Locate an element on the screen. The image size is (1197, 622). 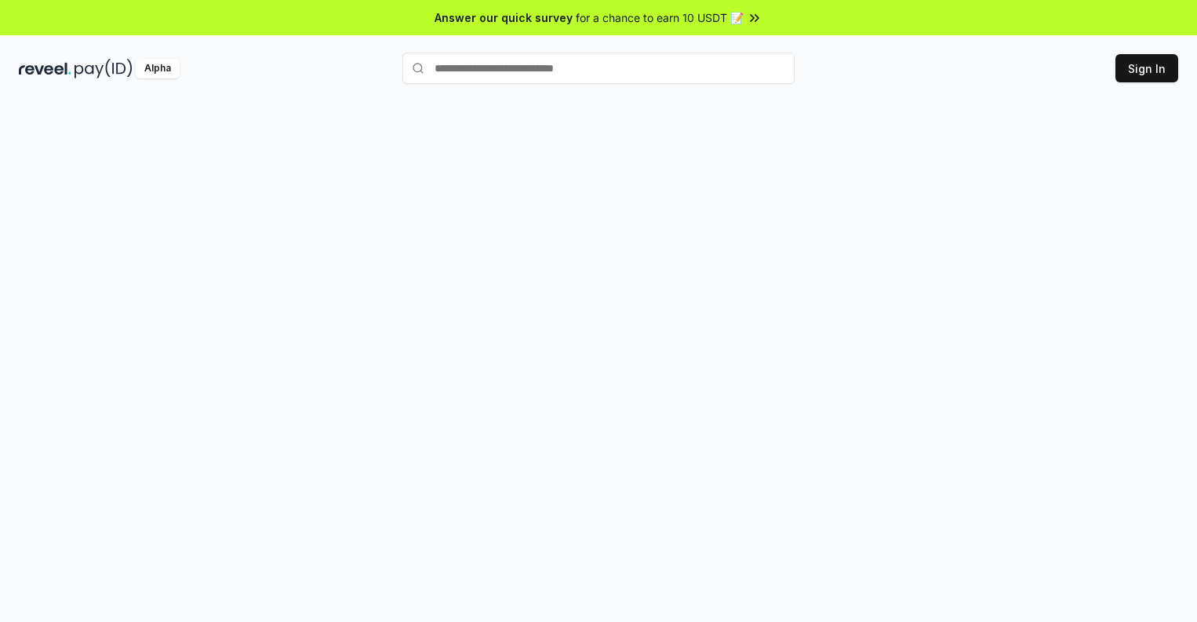
span: for a chance to earn 10 USDT 📝 is located at coordinates (660, 17).